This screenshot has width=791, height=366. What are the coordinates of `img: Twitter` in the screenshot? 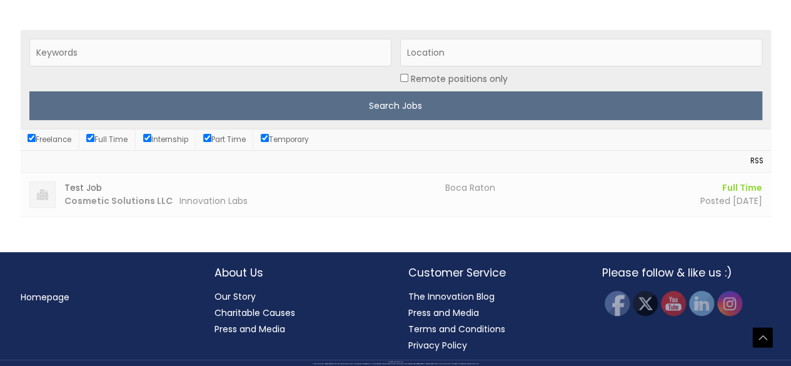 It's located at (645, 303).